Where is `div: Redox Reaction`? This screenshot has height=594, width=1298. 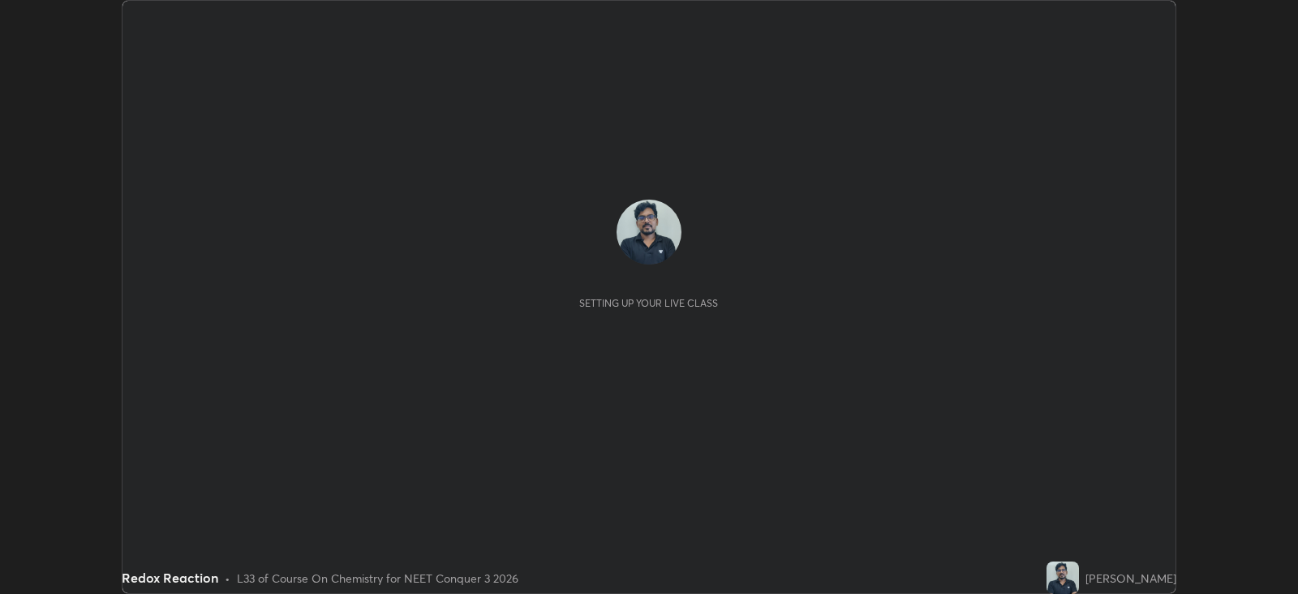 div: Redox Reaction is located at coordinates (170, 578).